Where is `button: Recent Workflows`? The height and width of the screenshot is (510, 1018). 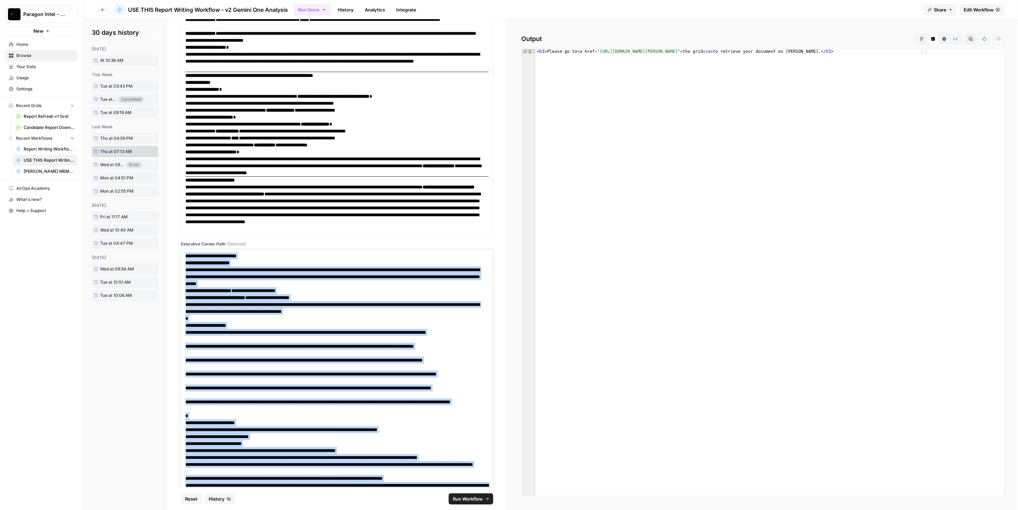
button: Recent Workflows is located at coordinates (41, 138).